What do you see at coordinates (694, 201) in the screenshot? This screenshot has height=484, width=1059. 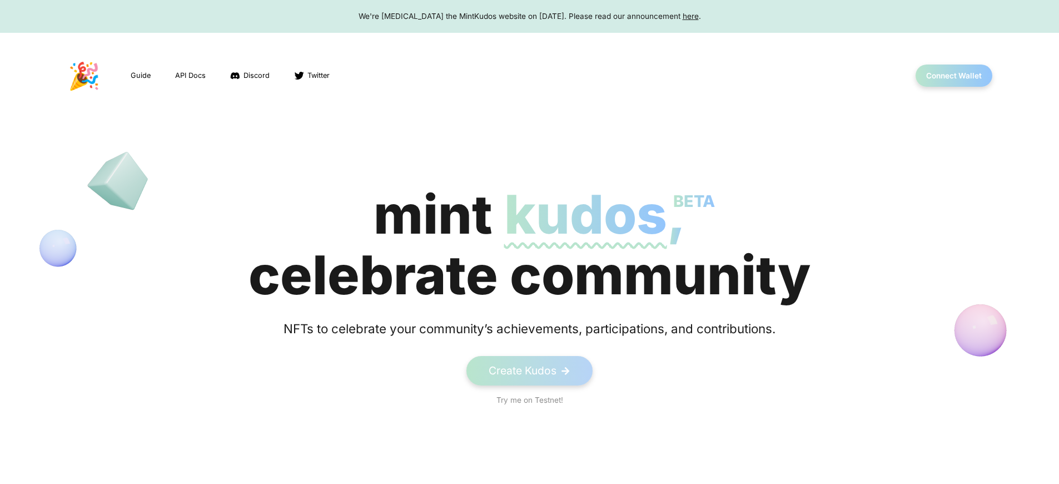 I see `p: BETA` at bounding box center [694, 201].